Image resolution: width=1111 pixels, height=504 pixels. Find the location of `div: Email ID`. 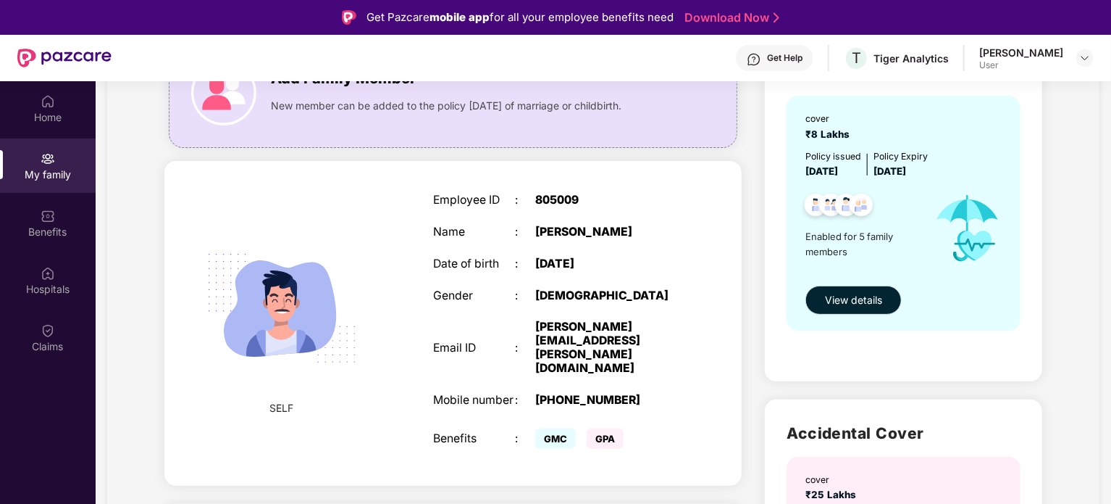

div: Email ID is located at coordinates (474, 348).